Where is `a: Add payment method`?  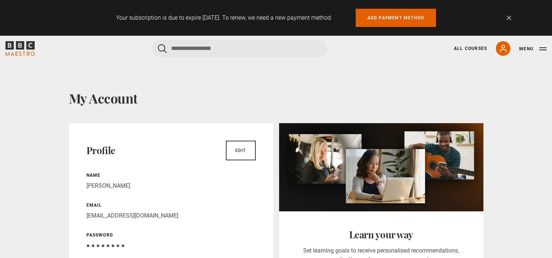
a: Add payment method is located at coordinates (396, 18).